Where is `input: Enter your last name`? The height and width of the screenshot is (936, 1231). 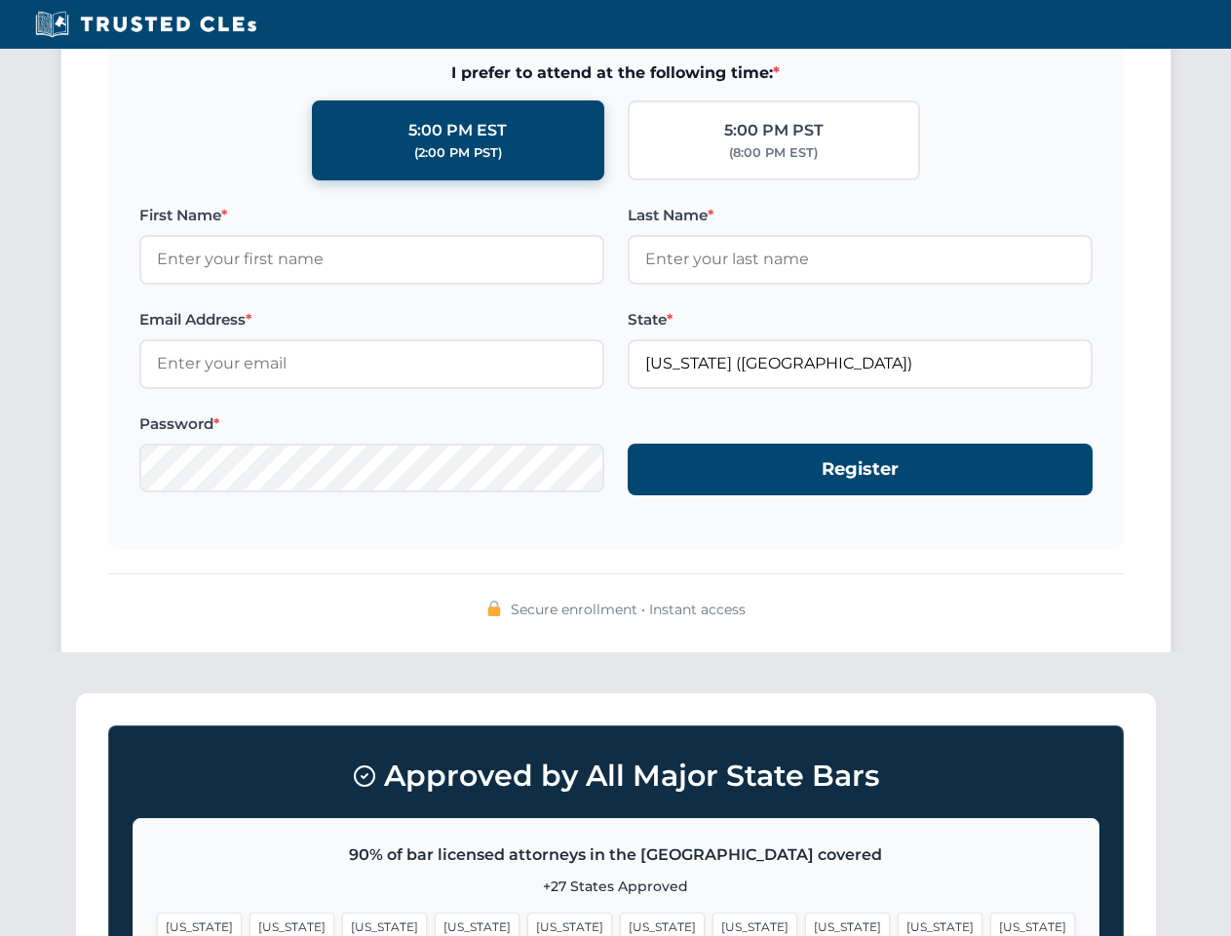 input: Enter your last name is located at coordinates (860, 259).